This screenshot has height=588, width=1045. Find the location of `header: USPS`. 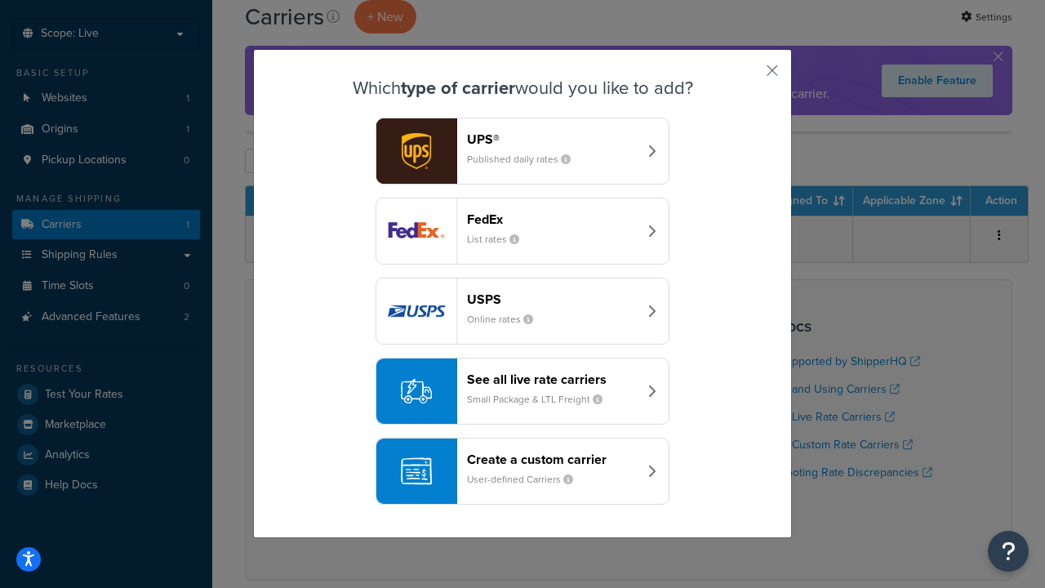

header: USPS is located at coordinates (552, 299).